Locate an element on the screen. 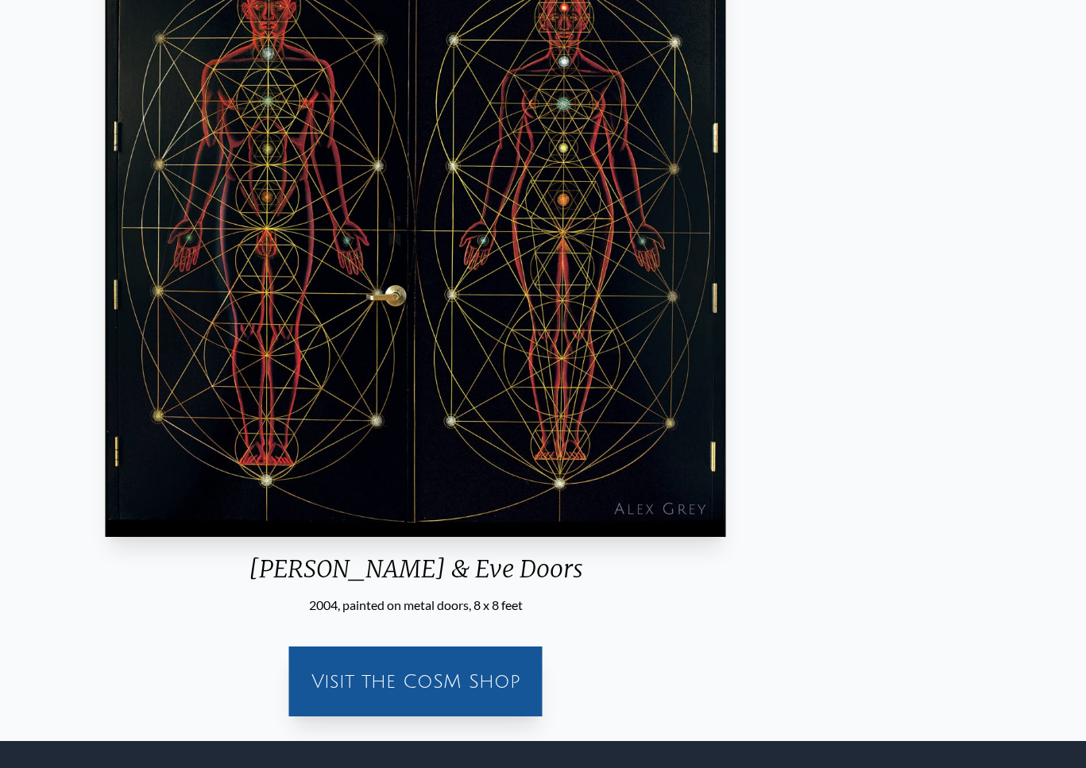 Image resolution: width=1086 pixels, height=768 pixels. div: Visit the CoSM Shop is located at coordinates (415, 682).